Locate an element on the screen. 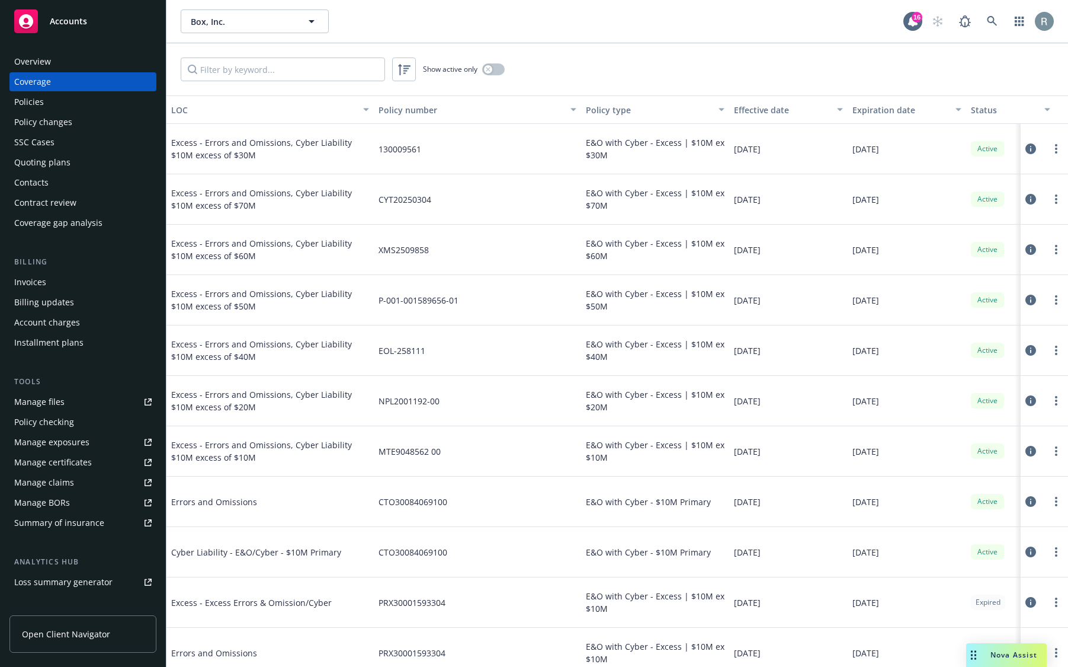  a: Invoices is located at coordinates (83, 282).